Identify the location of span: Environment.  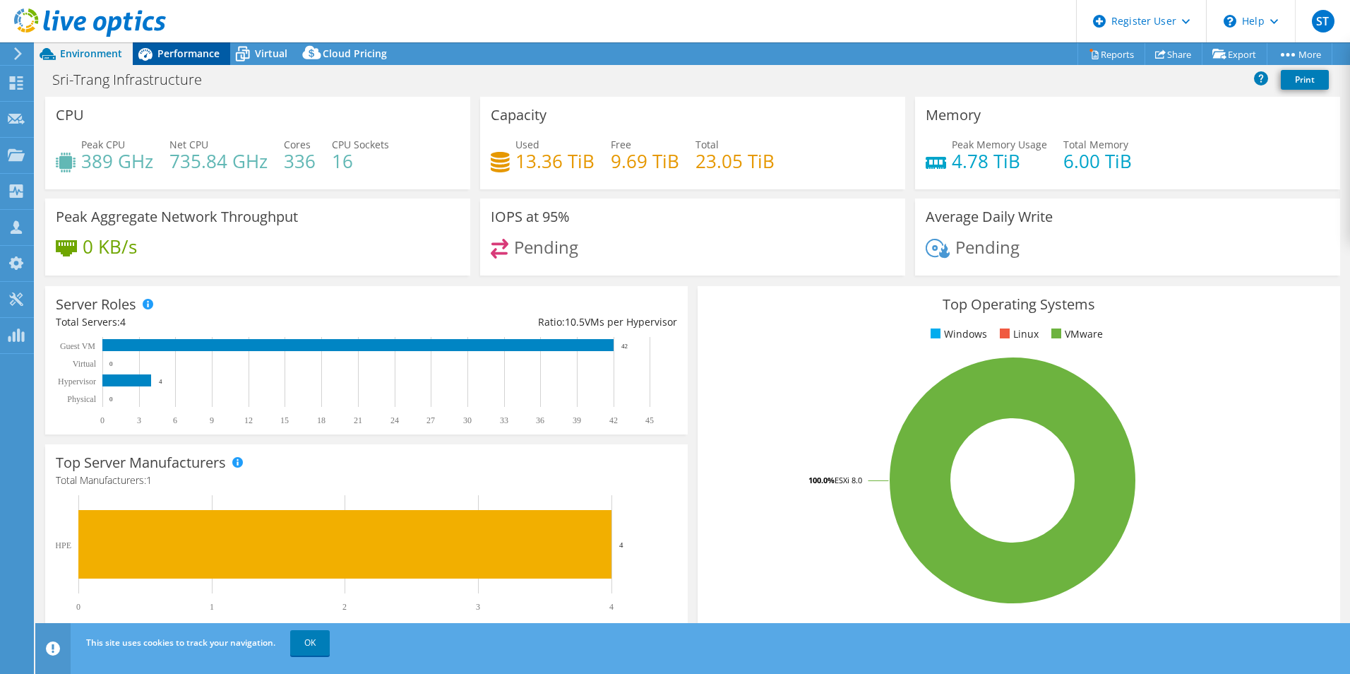
(91, 53).